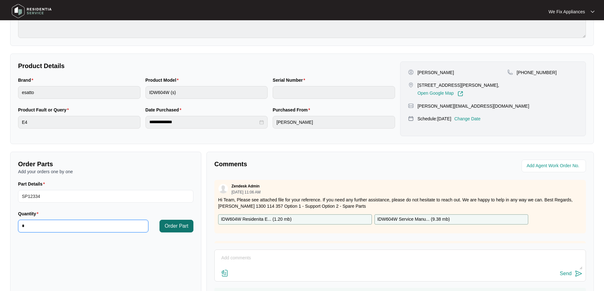 Image resolution: width=604 pixels, height=291 pixels. What do you see at coordinates (83, 226) in the screenshot?
I see `input: Quantity` at bounding box center [83, 226].